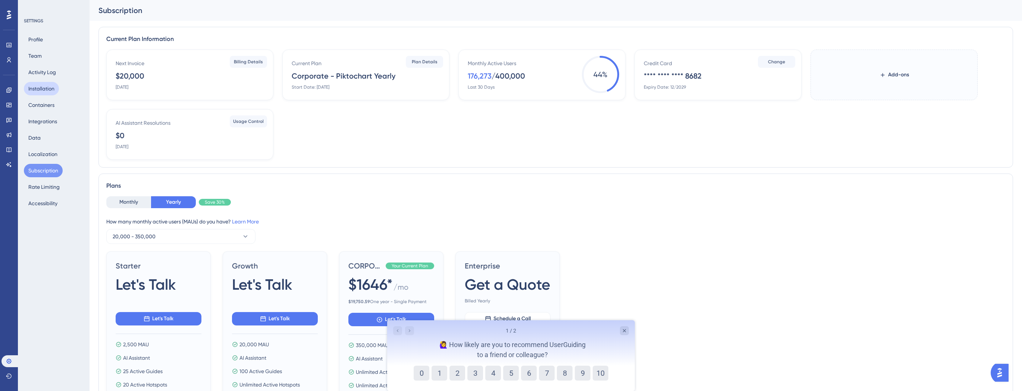 The height and width of the screenshot is (391, 1022). Describe the element at coordinates (41, 105) in the screenshot. I see `button: Containers` at that location.